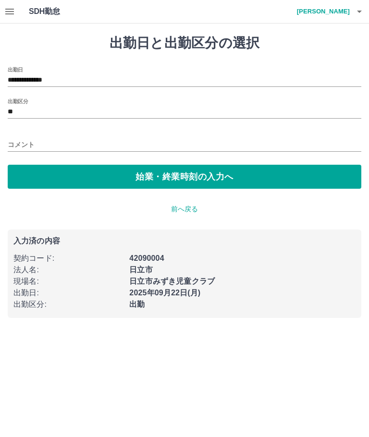  Describe the element at coordinates (68, 293) in the screenshot. I see `p: 出勤日 :` at that location.